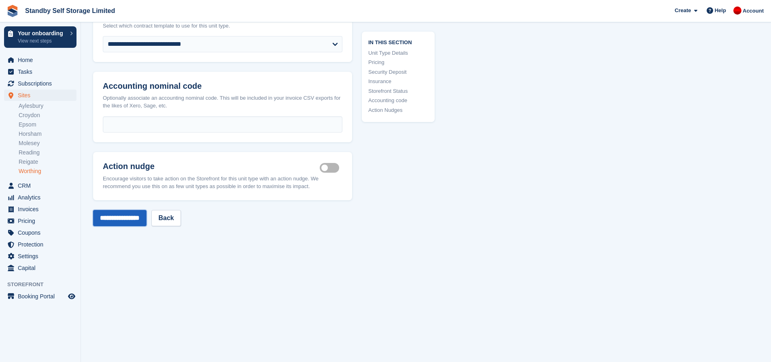  Describe the element at coordinates (738, 11) in the screenshot. I see `img: Aaron Winter` at that location.